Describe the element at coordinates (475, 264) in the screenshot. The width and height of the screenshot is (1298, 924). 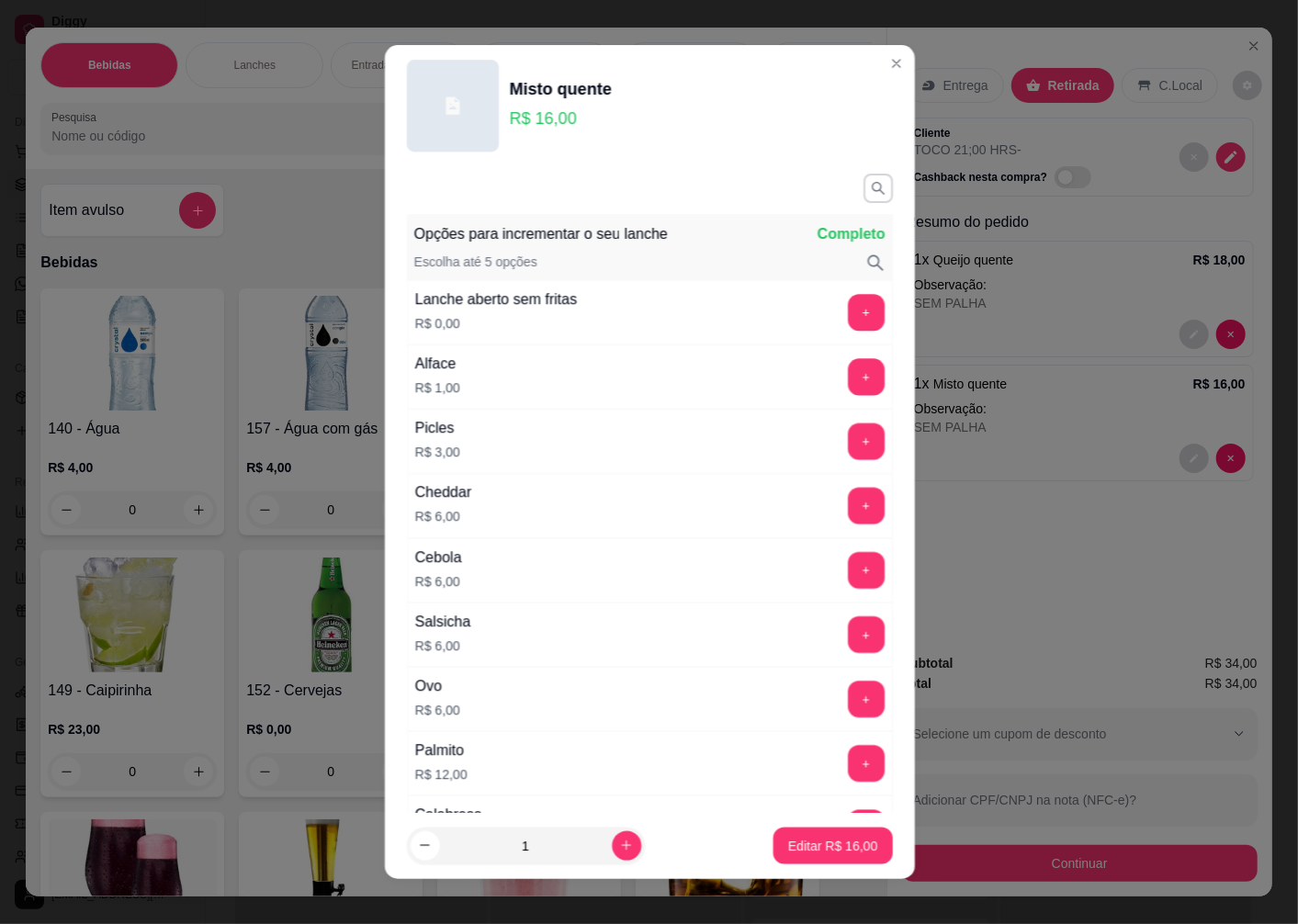
I see `p: Escolha até 5 opções` at that location.